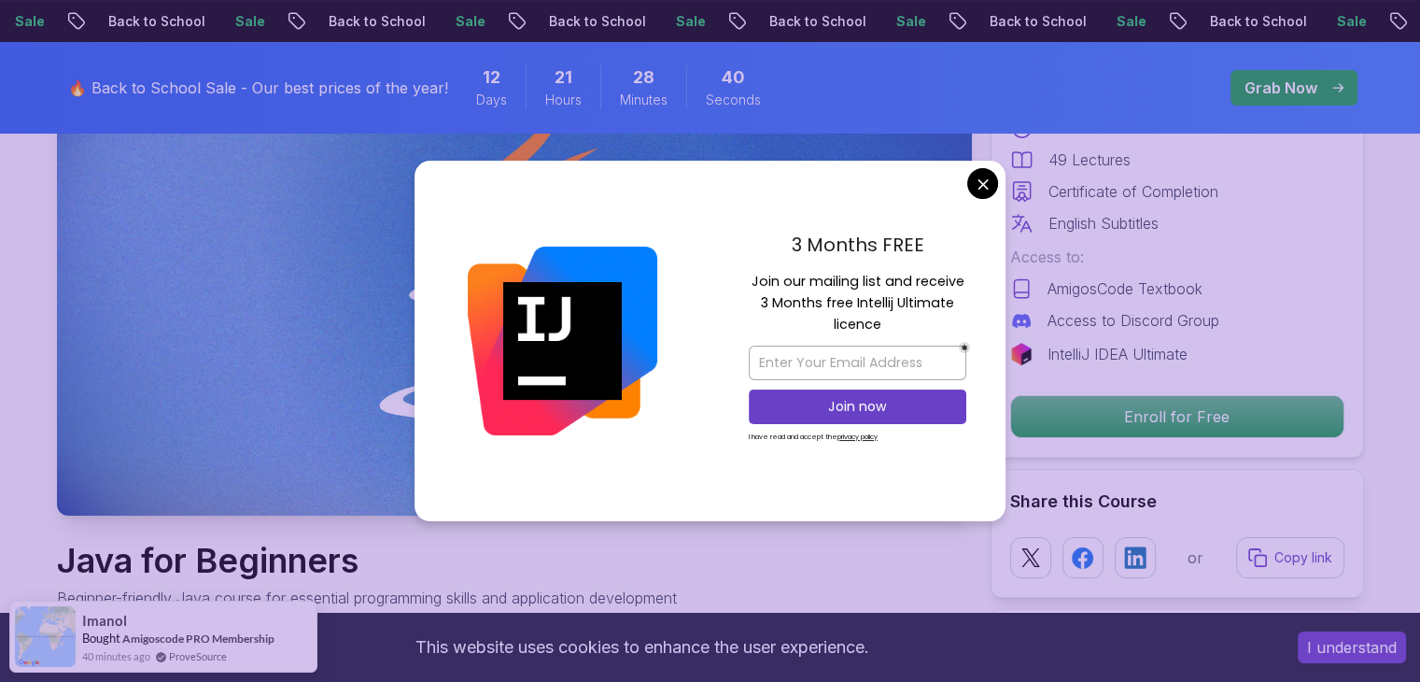 Image resolution: width=1420 pixels, height=682 pixels. Describe the element at coordinates (491, 100) in the screenshot. I see `span: Days` at that location.